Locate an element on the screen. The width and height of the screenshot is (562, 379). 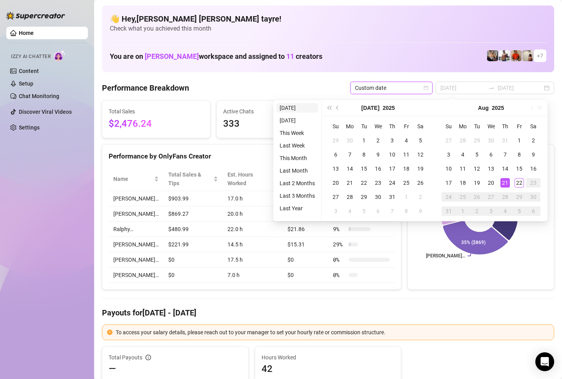
li: Last 3 Months is located at coordinates (297, 196).